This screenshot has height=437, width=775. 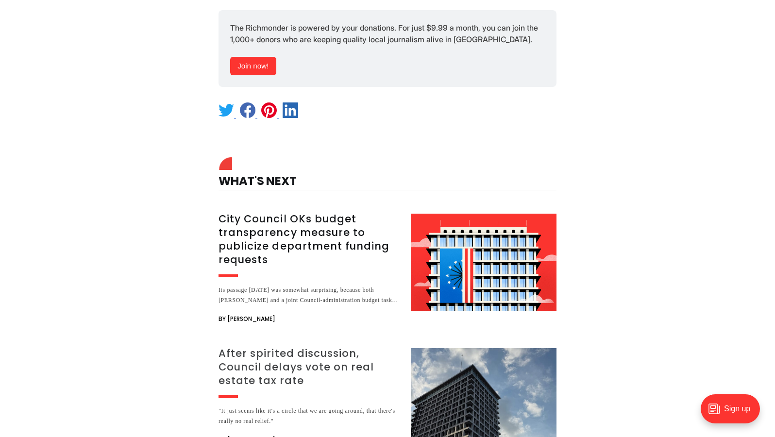 I want to click on img: City Council OKs budget transparency measure to publicize department funding requests, so click(x=483, y=262).